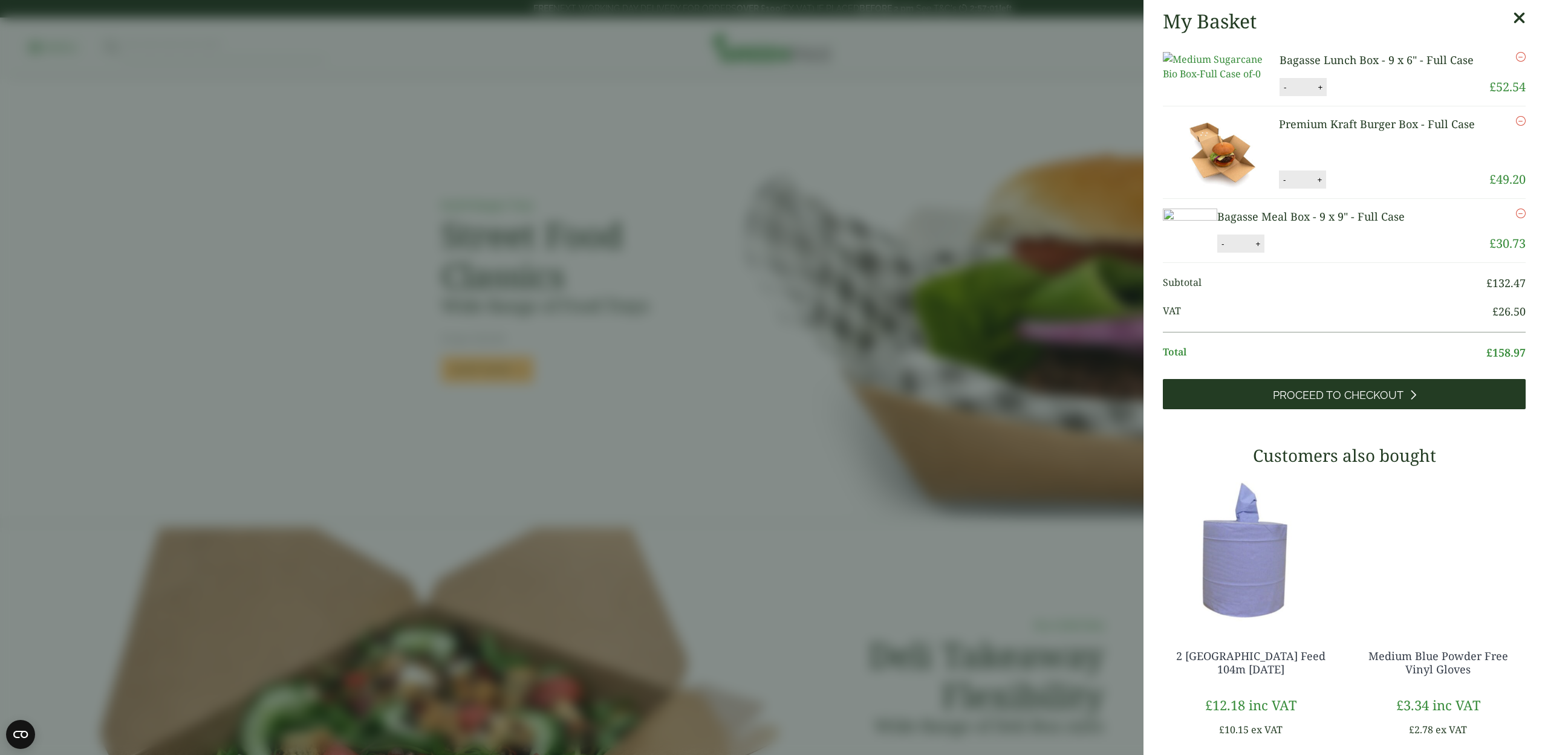  What do you see at coordinates (21, 735) in the screenshot?
I see `button: Open CMP widget` at bounding box center [21, 735].